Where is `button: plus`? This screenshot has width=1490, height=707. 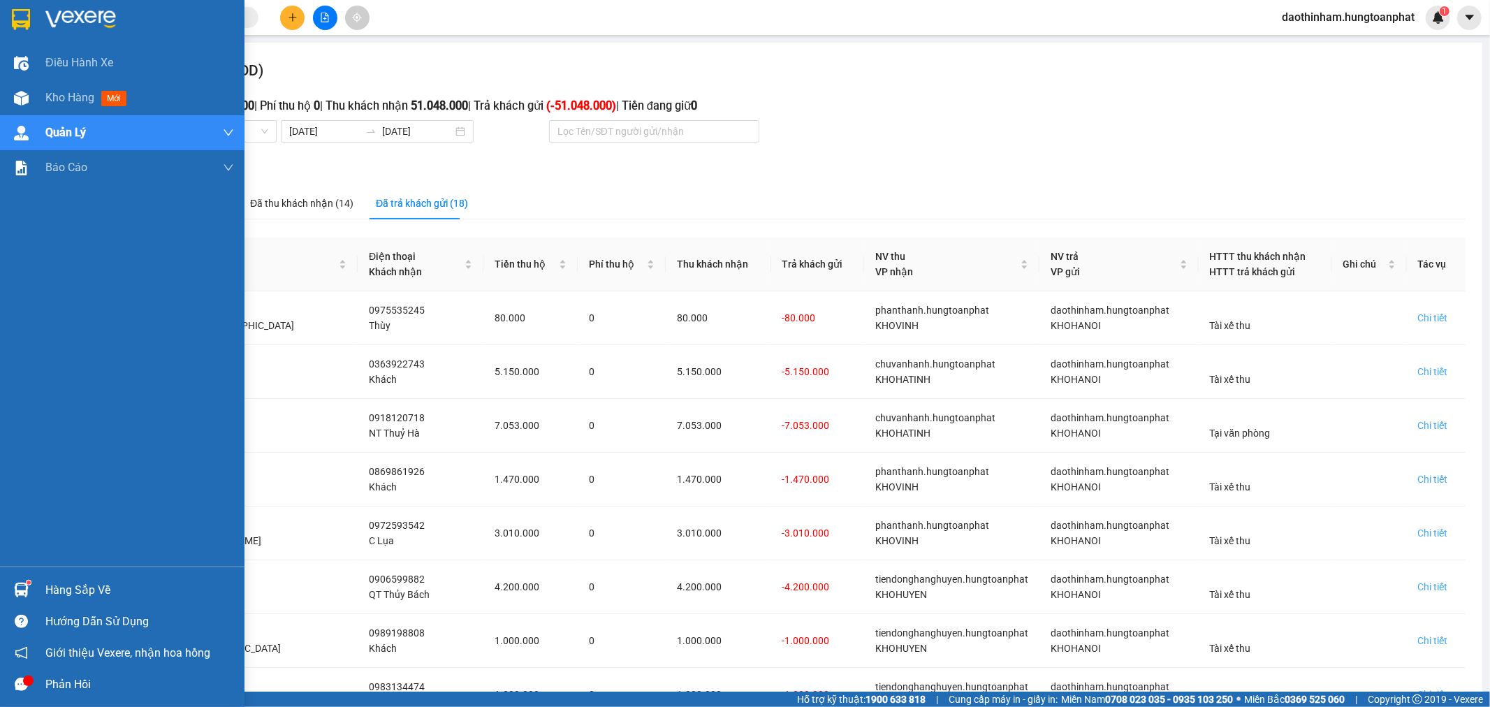 button: plus is located at coordinates (292, 17).